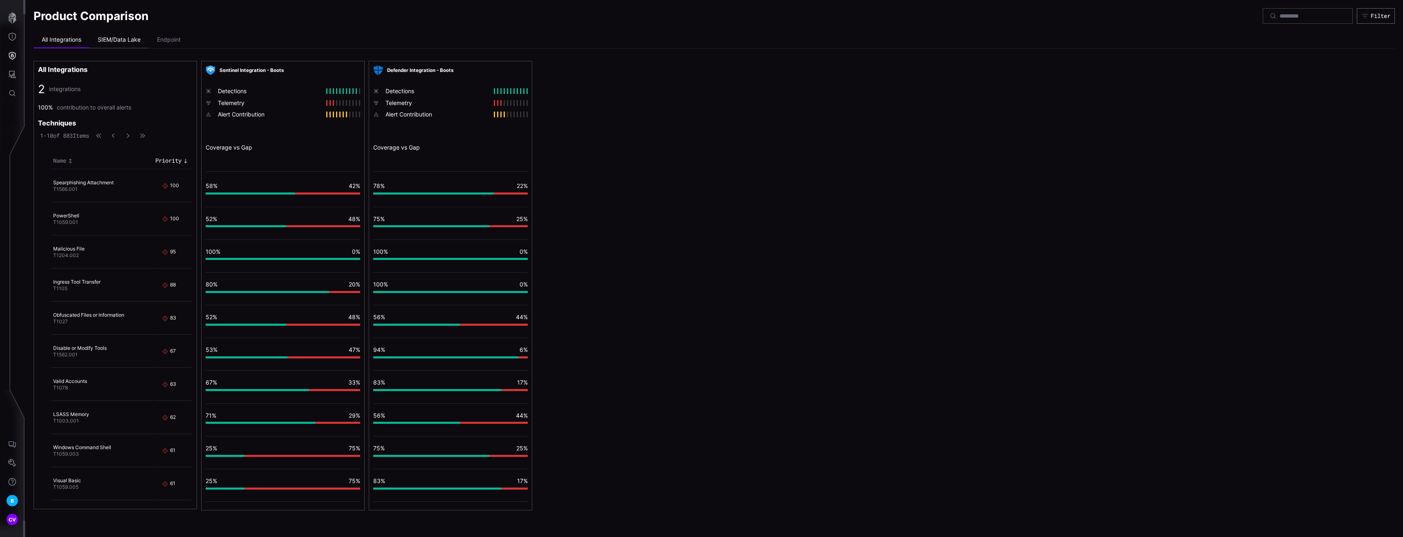  Describe the element at coordinates (211, 284) in the screenshot. I see `span: 80%` at that location.